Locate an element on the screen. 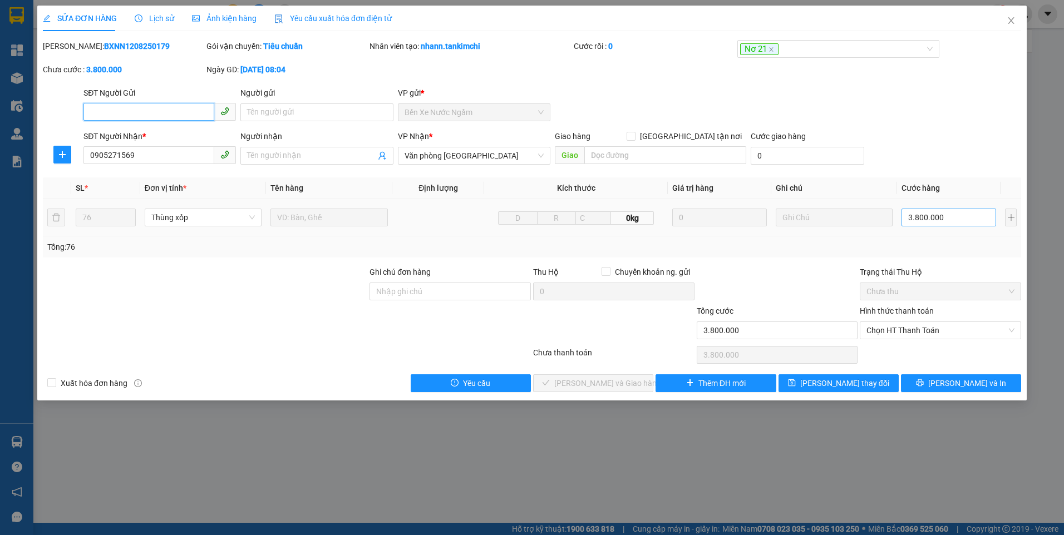 Image resolution: width=1064 pixels, height=535 pixels. div: Cước rồi : is located at coordinates (654, 46).